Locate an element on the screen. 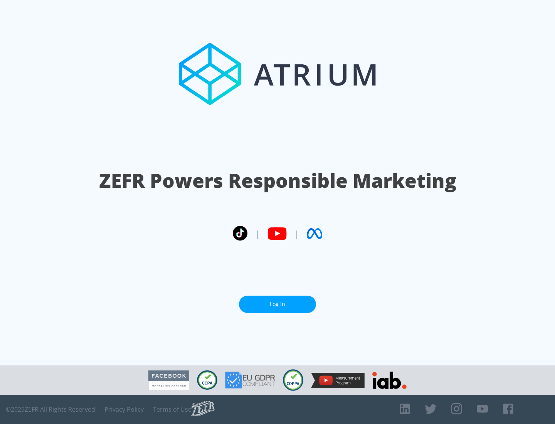 Image resolution: width=555 pixels, height=424 pixels. img: YouTube Measurement Program is located at coordinates (338, 380).